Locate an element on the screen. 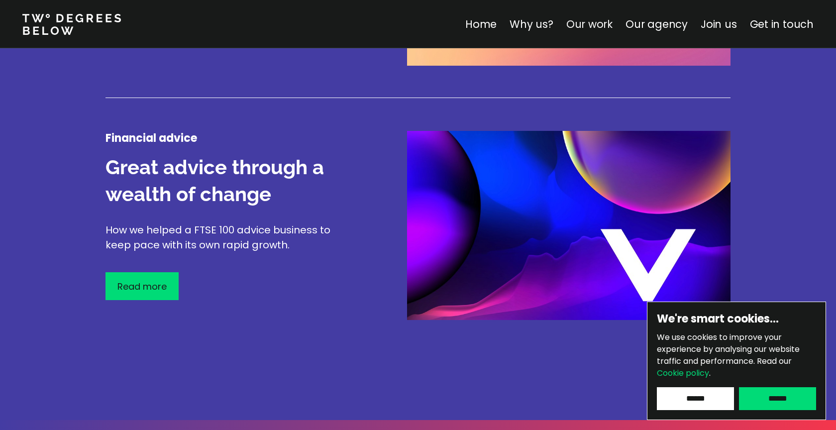 The height and width of the screenshot is (430, 836). a: Our work is located at coordinates (589, 24).